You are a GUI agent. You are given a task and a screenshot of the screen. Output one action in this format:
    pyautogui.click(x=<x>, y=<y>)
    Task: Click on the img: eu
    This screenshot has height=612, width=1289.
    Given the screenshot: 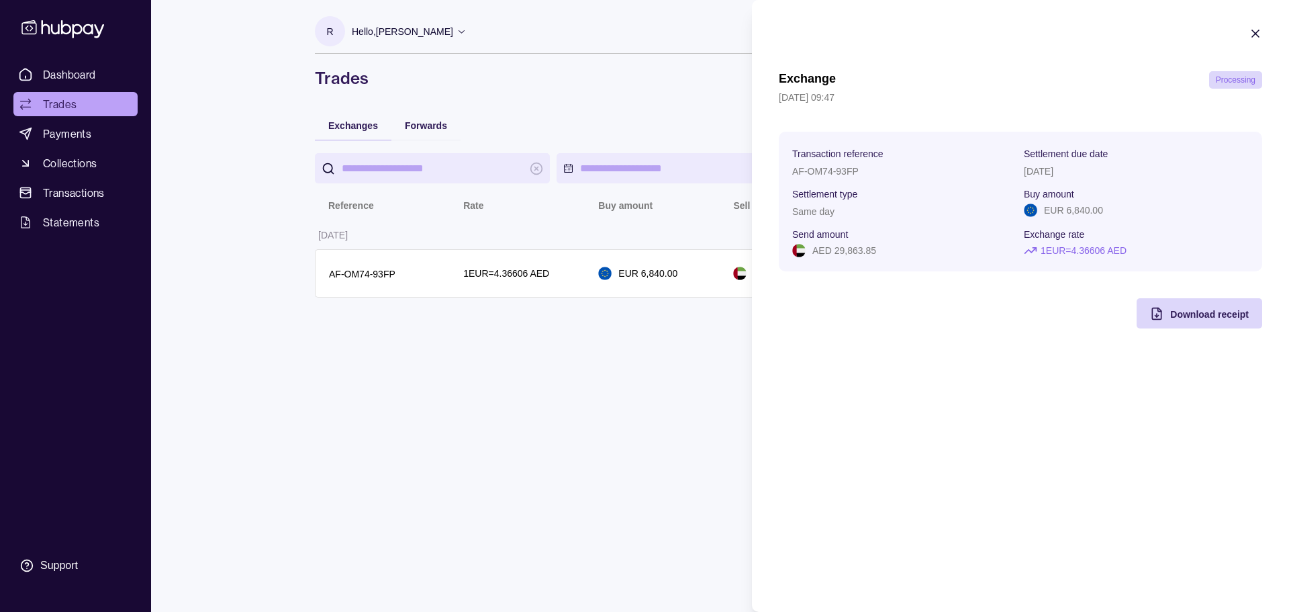 What is the action you would take?
    pyautogui.click(x=1031, y=210)
    